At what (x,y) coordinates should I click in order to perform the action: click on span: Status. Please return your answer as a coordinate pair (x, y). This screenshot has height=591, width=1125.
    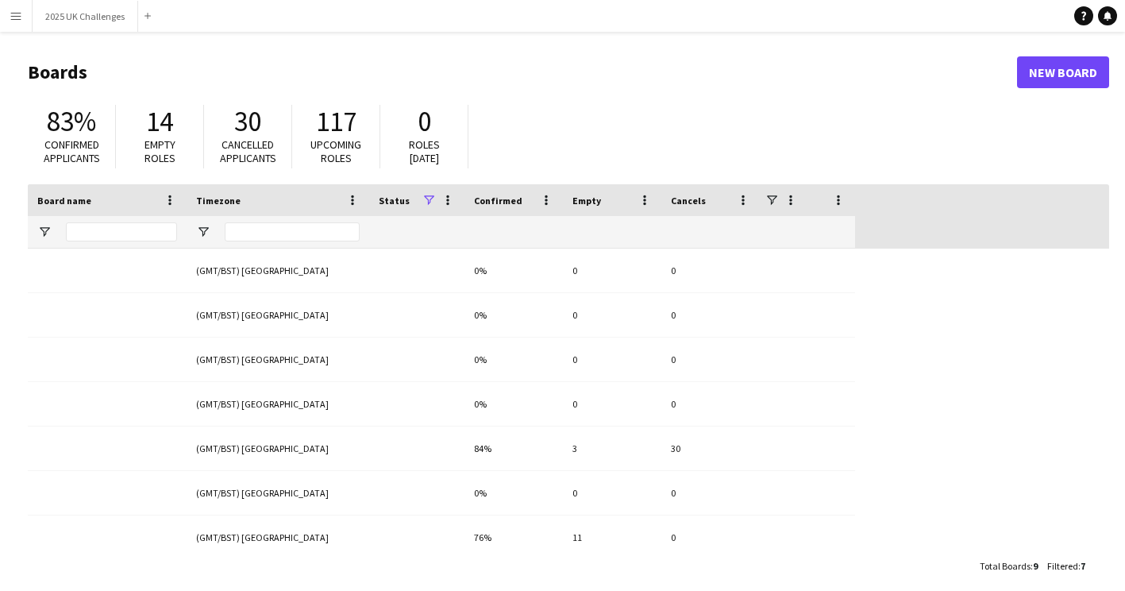
    Looking at the image, I should click on (394, 200).